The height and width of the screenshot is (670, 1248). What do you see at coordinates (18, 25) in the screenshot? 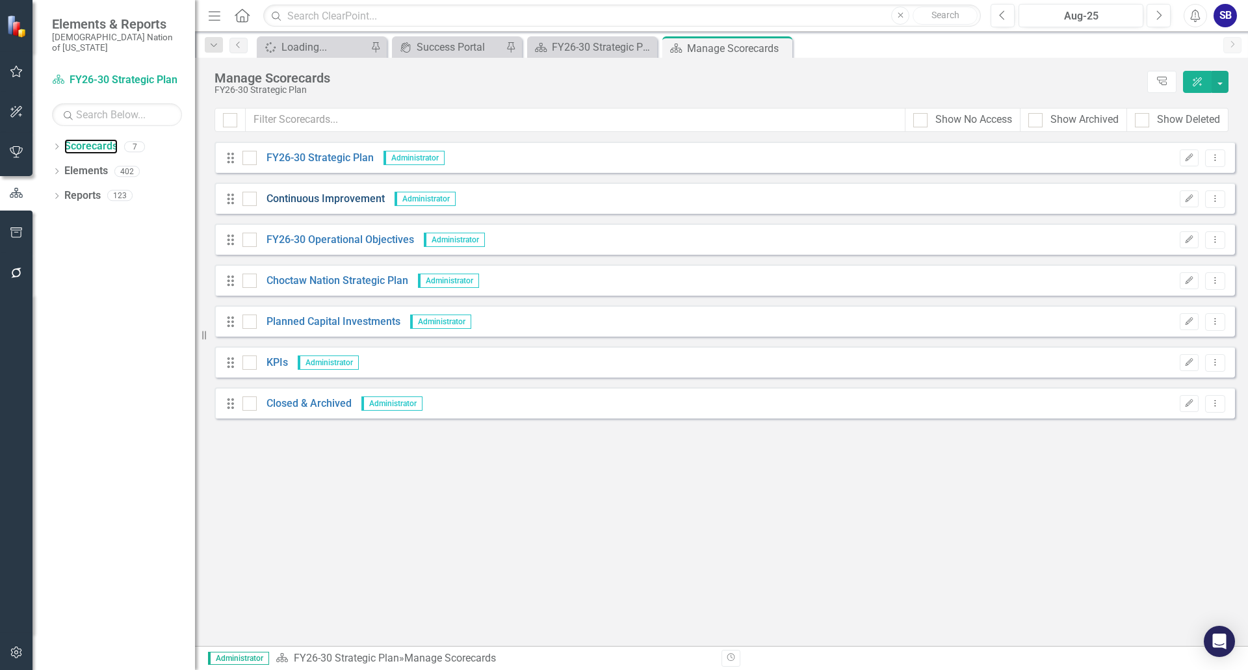
I see `img: ClearPoint Strategy` at bounding box center [18, 25].